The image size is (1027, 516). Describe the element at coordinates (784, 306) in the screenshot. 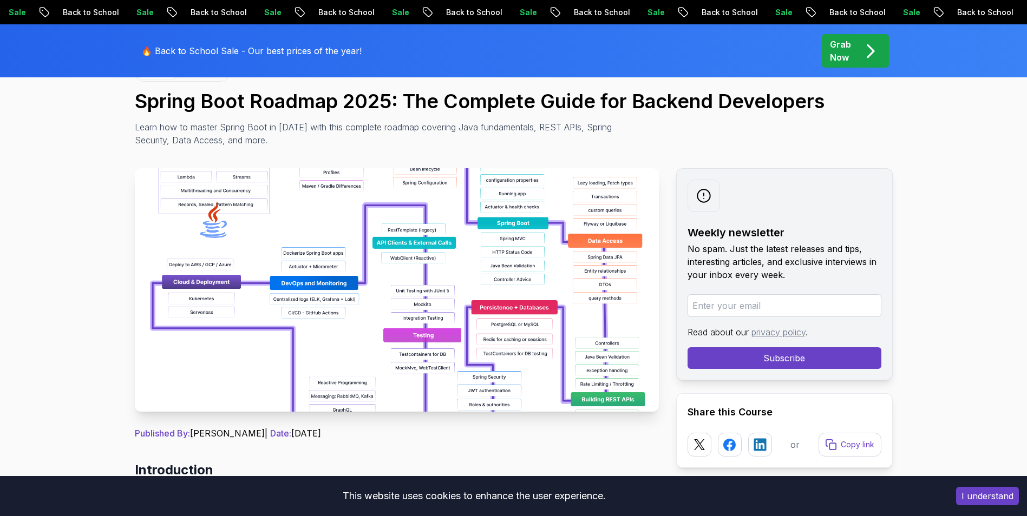

I see `input: Enter your email` at that location.